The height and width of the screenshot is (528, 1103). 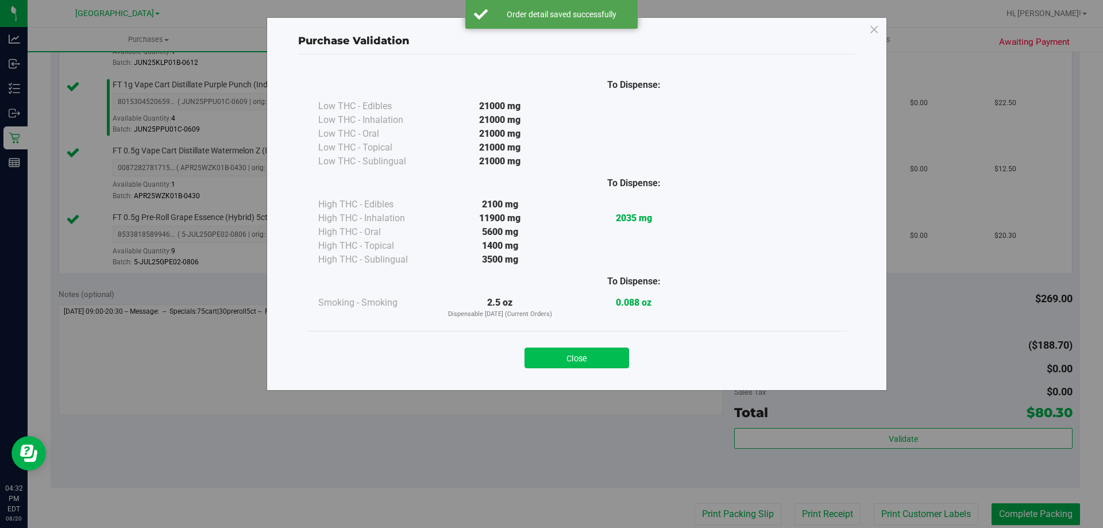 What do you see at coordinates (500, 232) in the screenshot?
I see `div: 5600 mg` at bounding box center [500, 232].